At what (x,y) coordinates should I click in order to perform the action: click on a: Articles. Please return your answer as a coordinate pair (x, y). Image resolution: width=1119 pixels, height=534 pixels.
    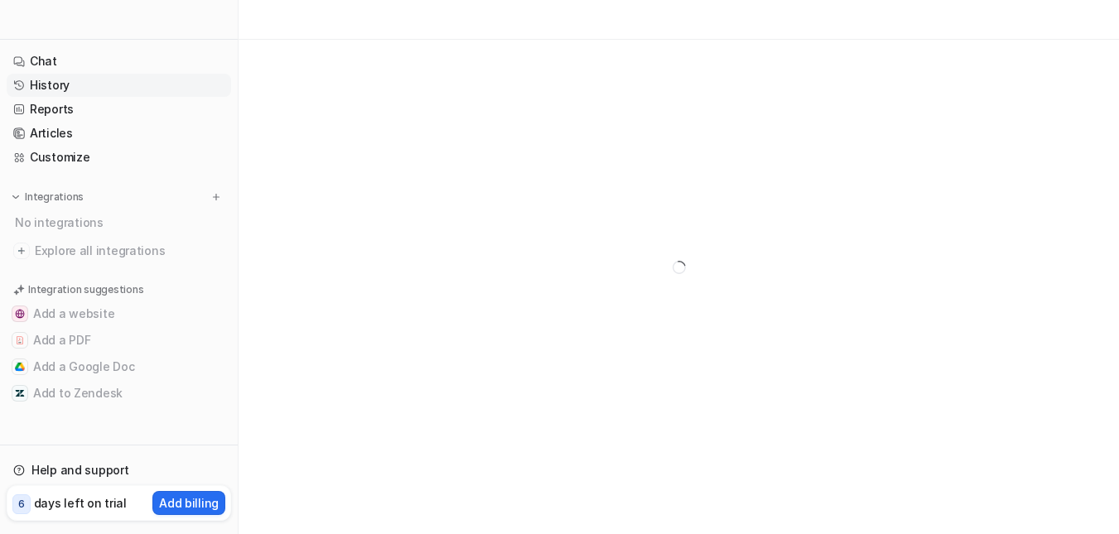
    Looking at the image, I should click on (118, 133).